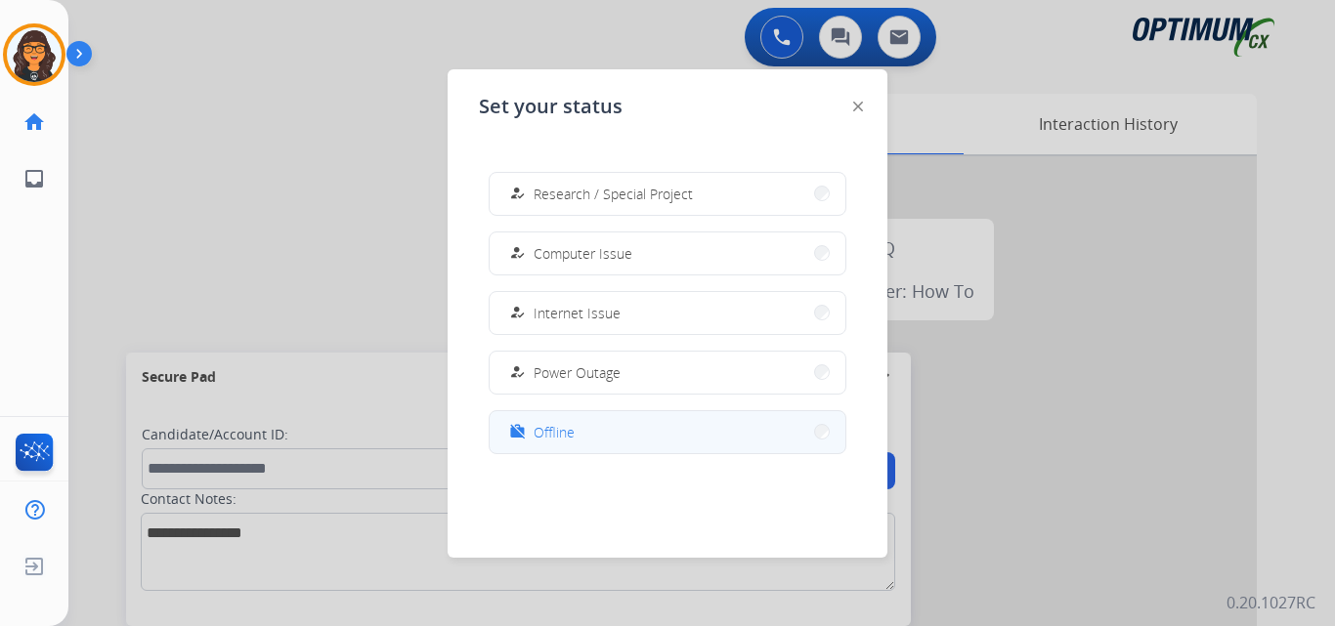  What do you see at coordinates (667, 432) in the screenshot?
I see `button: Offline` at bounding box center [667, 432].